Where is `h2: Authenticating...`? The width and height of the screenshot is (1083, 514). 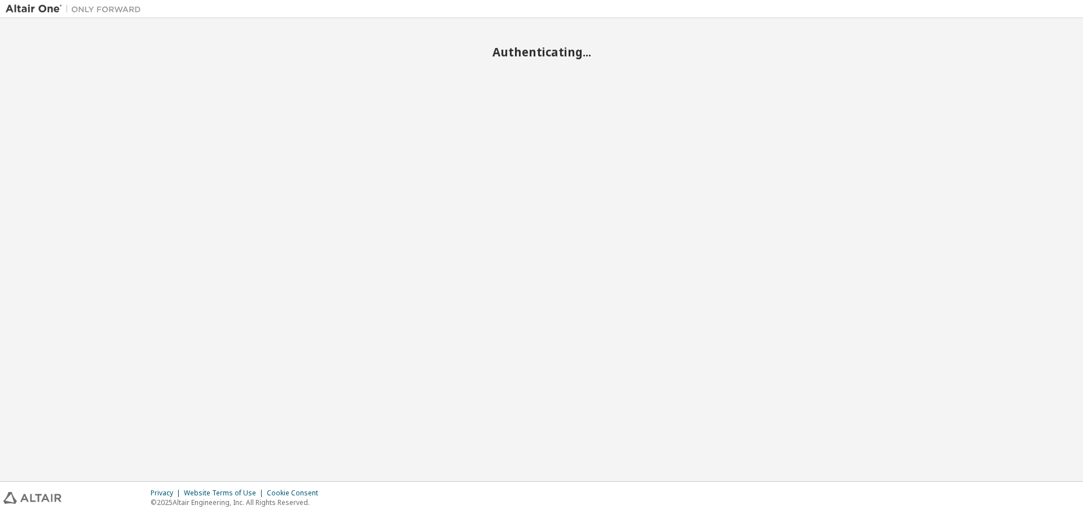
h2: Authenticating... is located at coordinates (541, 52).